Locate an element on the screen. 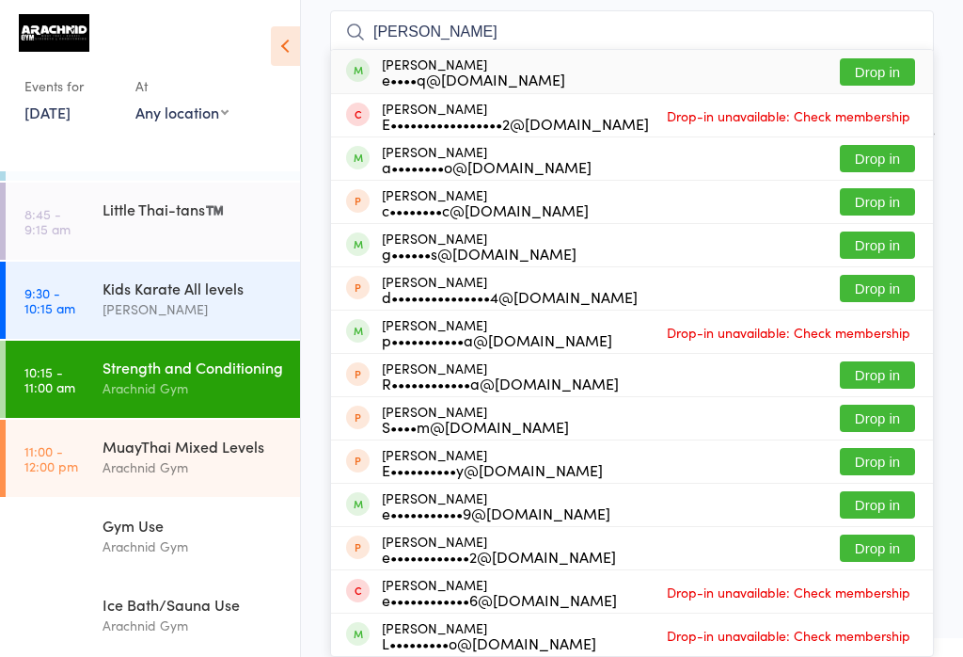  div: MuayThai Mixed Levels is located at coordinates (193, 446).